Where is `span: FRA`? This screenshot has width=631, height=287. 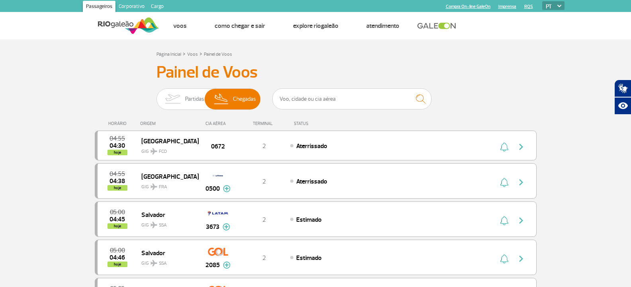 span: FRA is located at coordinates (163, 187).